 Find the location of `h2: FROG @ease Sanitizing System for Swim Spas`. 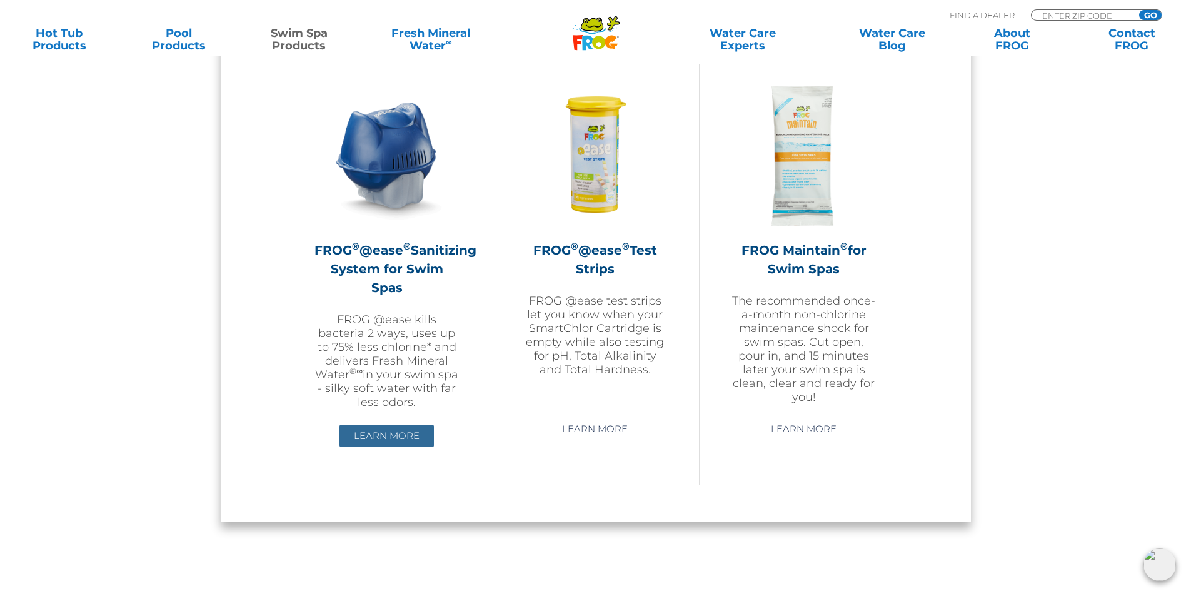

h2: FROG @ease Sanitizing System for Swim Spas is located at coordinates (387, 269).